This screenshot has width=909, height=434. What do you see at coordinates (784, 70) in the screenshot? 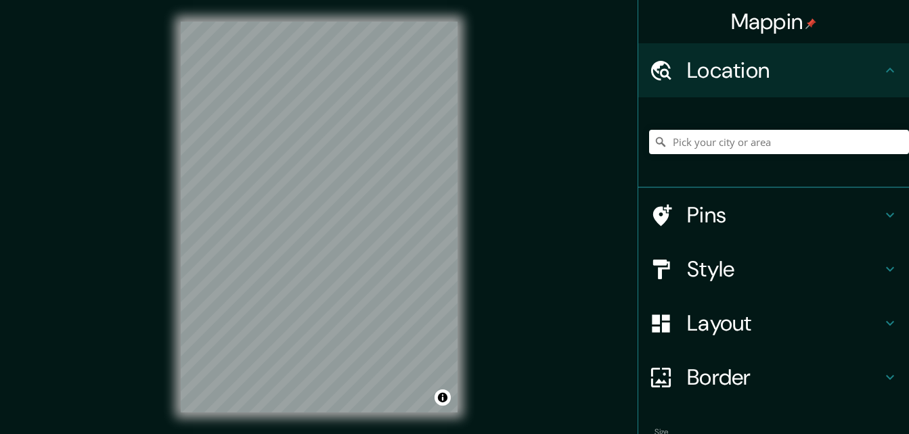
I see `h4: Location` at bounding box center [784, 70].